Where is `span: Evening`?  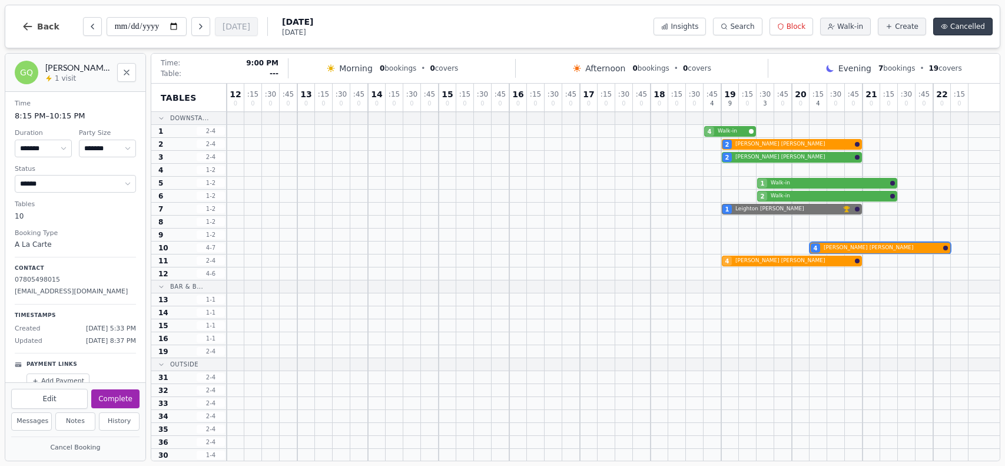
span: Evening is located at coordinates (855, 68).